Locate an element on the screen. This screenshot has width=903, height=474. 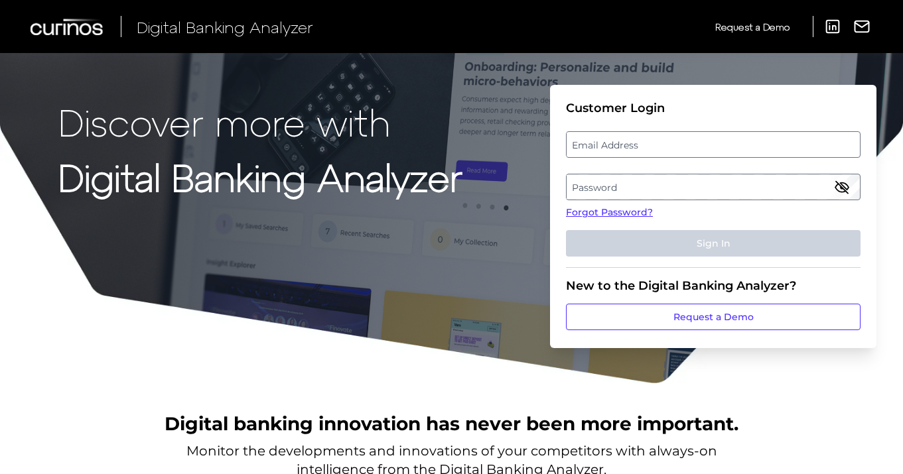
strong: Digital Banking Analyzer is located at coordinates (260, 176).